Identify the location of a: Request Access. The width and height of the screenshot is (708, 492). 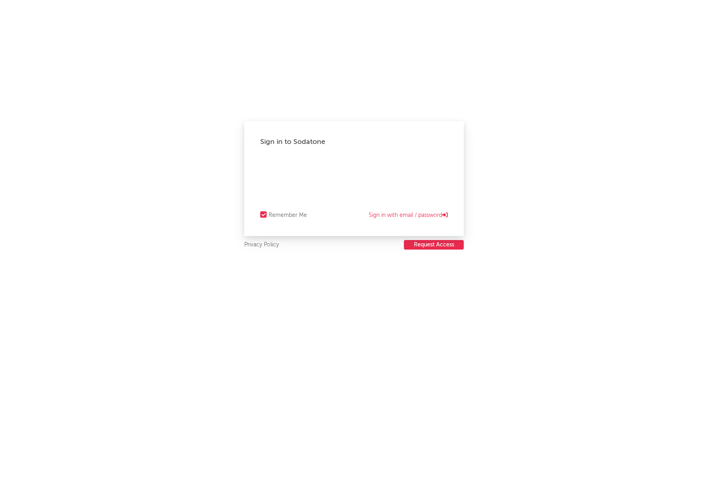
(434, 245).